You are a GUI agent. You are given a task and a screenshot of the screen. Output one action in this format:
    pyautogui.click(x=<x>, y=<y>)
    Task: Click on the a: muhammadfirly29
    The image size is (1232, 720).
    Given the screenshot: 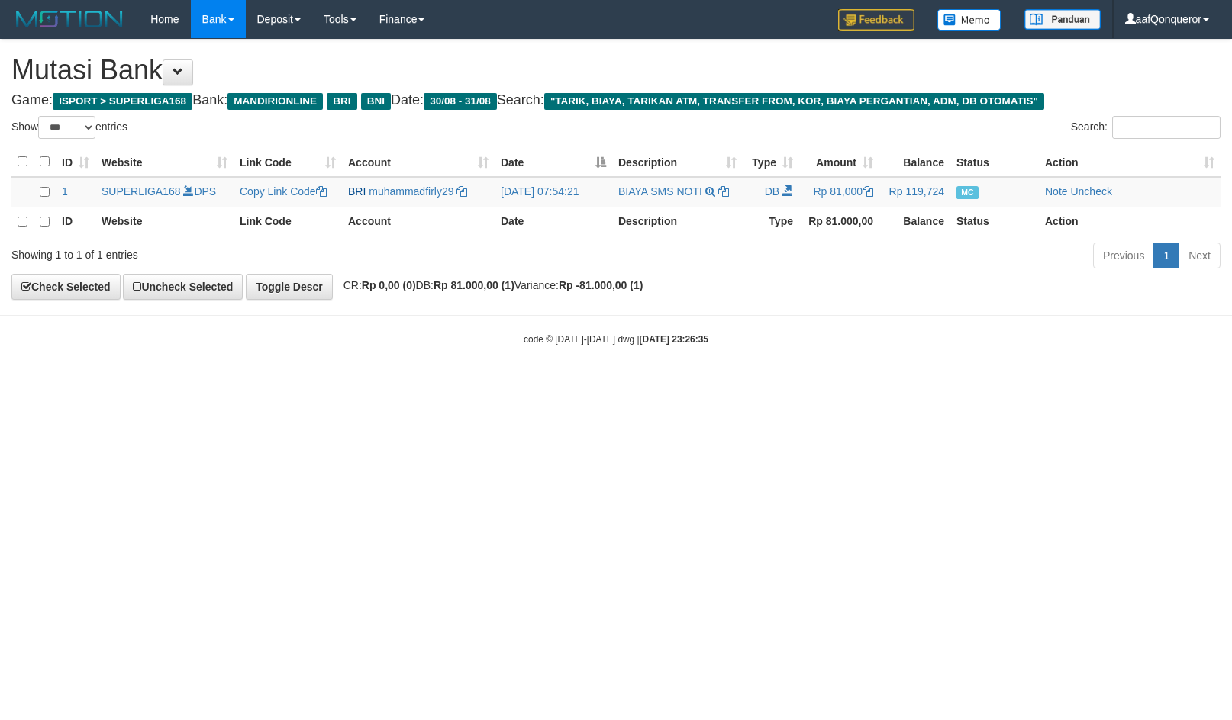 What is the action you would take?
    pyautogui.click(x=411, y=192)
    